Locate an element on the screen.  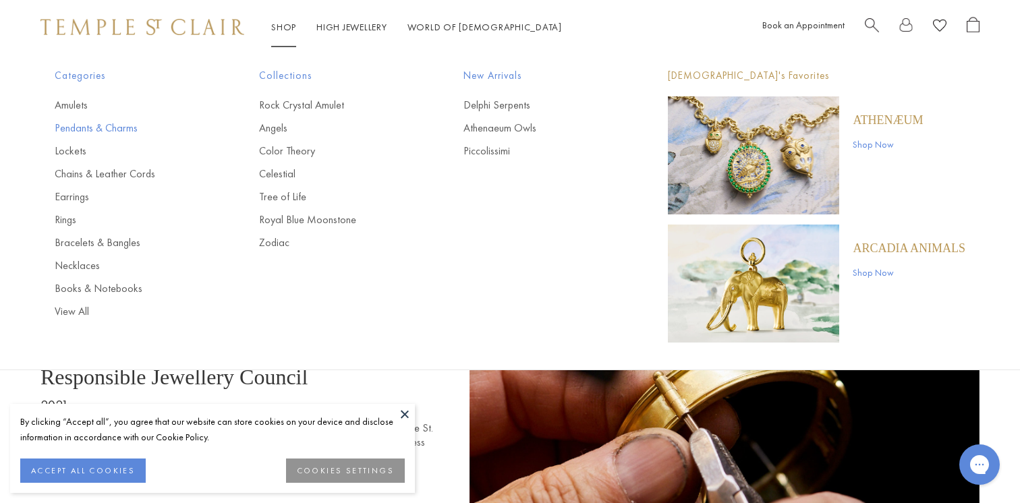
a: Books & Notebooks is located at coordinates (130, 289).